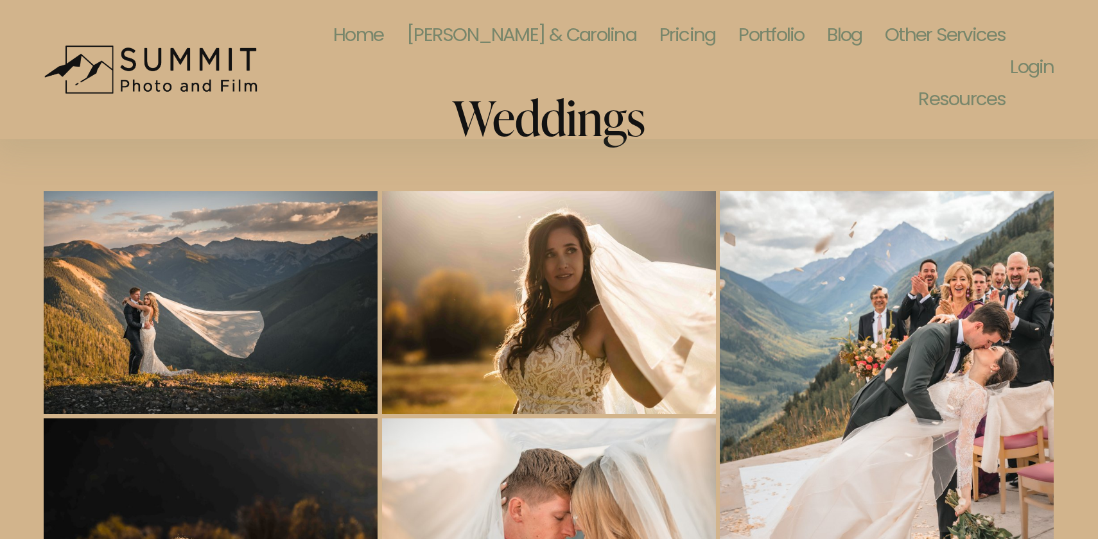 The width and height of the screenshot is (1098, 539). I want to click on span: Resources, so click(962, 101).